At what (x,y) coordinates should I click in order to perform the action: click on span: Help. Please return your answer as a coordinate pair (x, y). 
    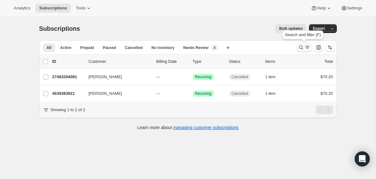
    Looking at the image, I should click on (321, 8).